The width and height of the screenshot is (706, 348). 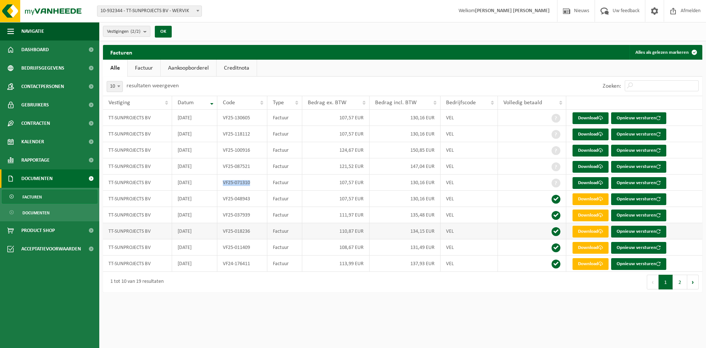 I want to click on span: Rapportage, so click(x=35, y=160).